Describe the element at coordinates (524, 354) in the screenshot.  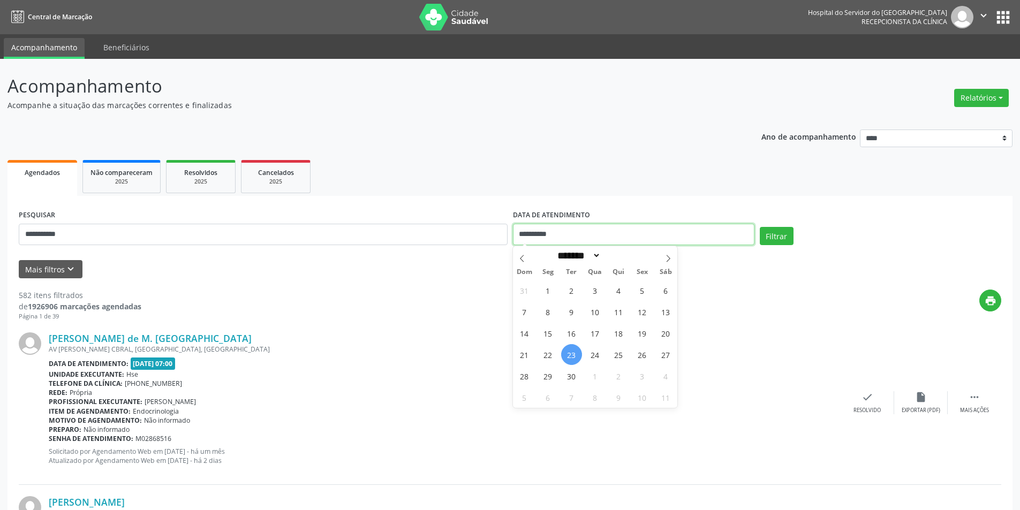
I see `span: Setembro 21, 2025` at that location.